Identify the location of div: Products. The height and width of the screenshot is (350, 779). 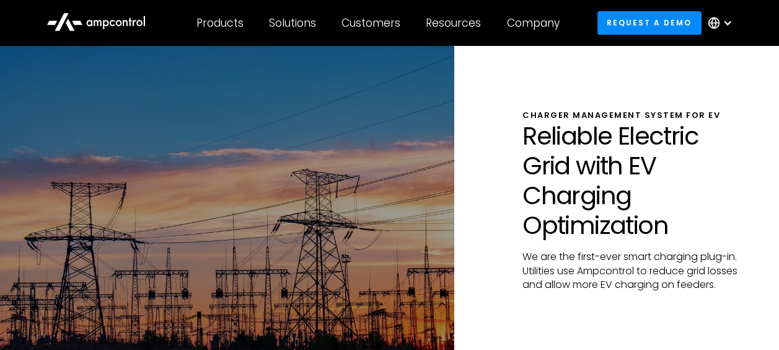
(220, 23).